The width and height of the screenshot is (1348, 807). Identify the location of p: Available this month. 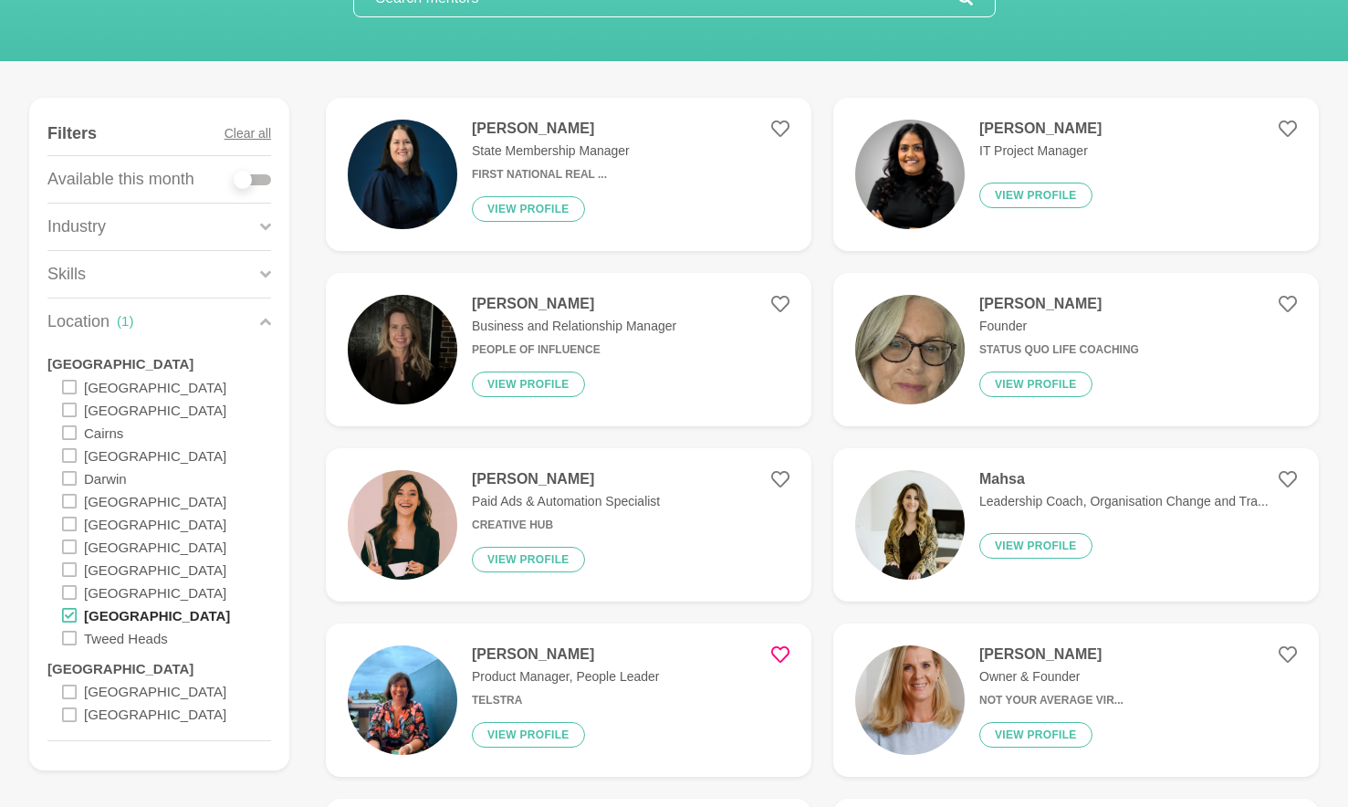
(120, 179).